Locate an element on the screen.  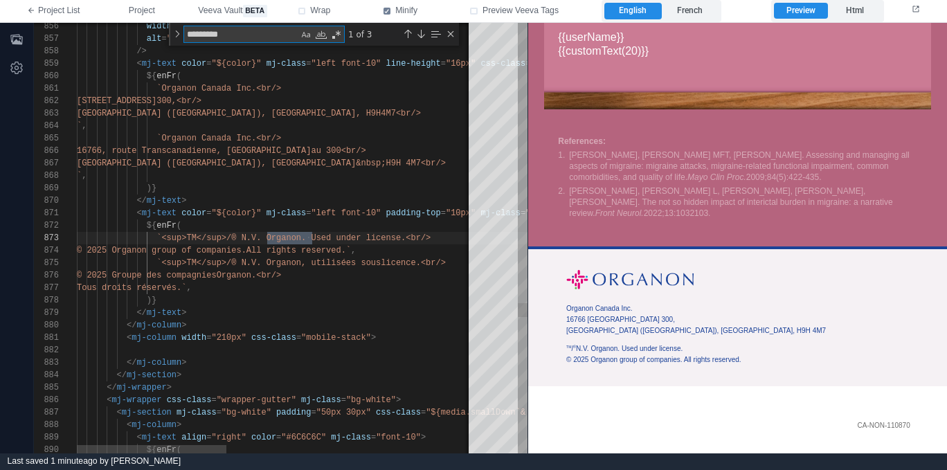
span: 4M7<br/> is located at coordinates (401, 113).